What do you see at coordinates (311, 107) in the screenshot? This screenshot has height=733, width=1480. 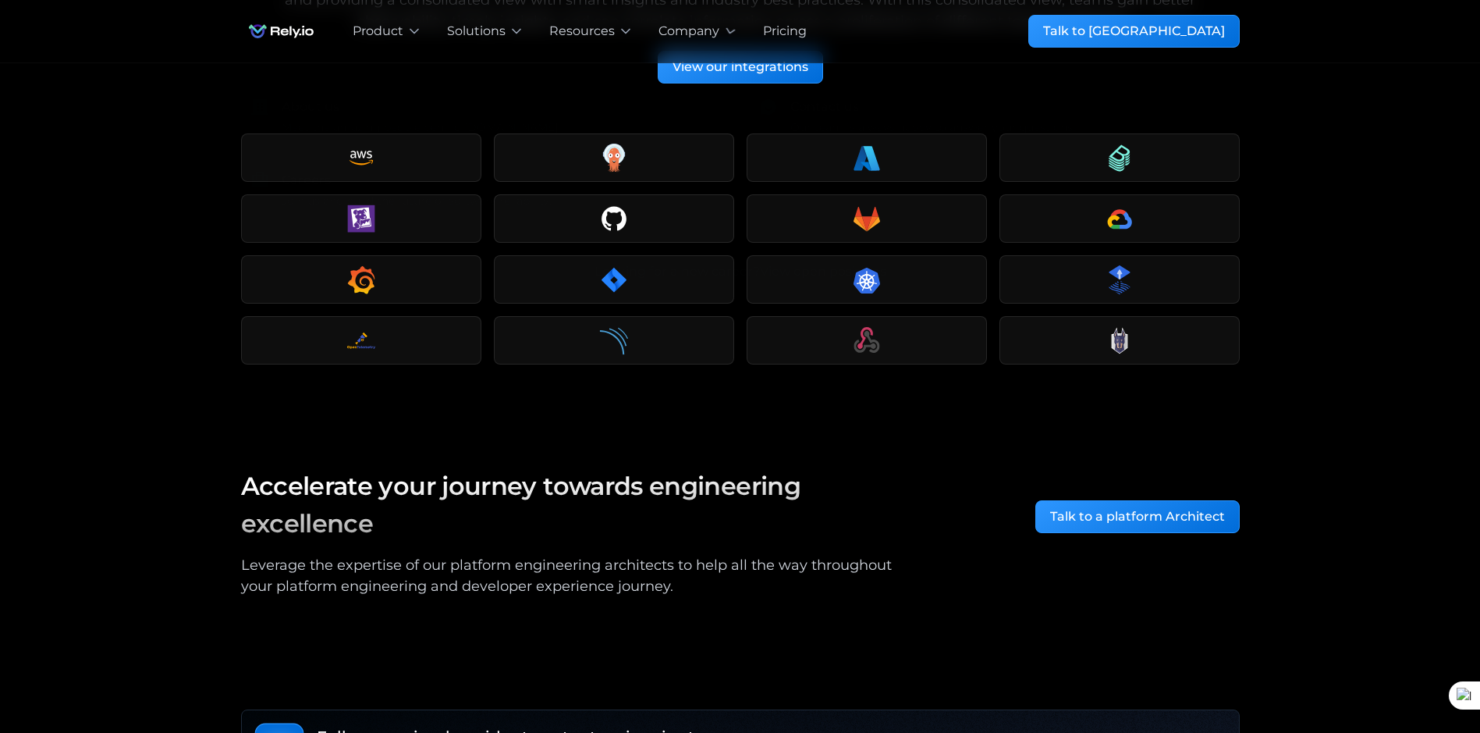 I see `div: About us` at bounding box center [311, 107].